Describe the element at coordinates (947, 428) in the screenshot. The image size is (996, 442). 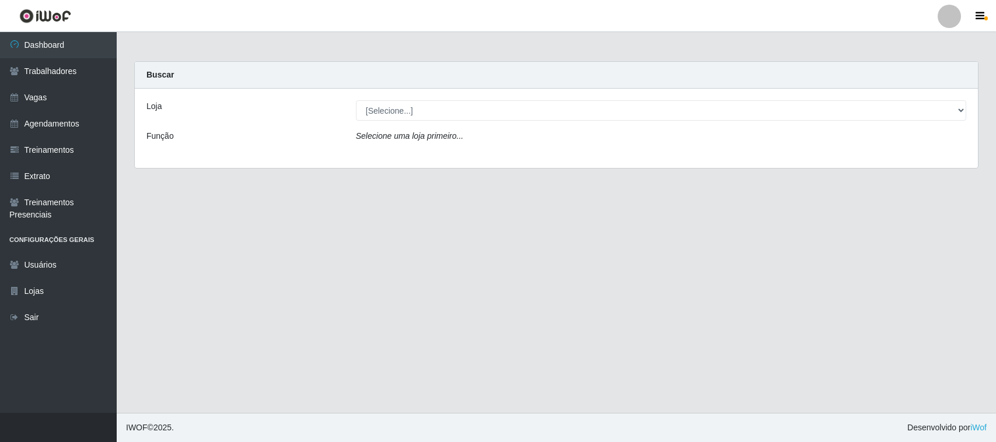
I see `span: Desenvolvido por` at that location.